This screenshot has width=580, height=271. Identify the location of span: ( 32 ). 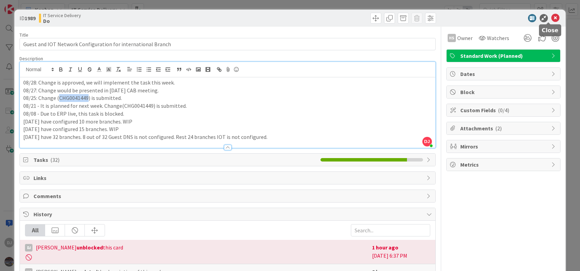
(55, 160).